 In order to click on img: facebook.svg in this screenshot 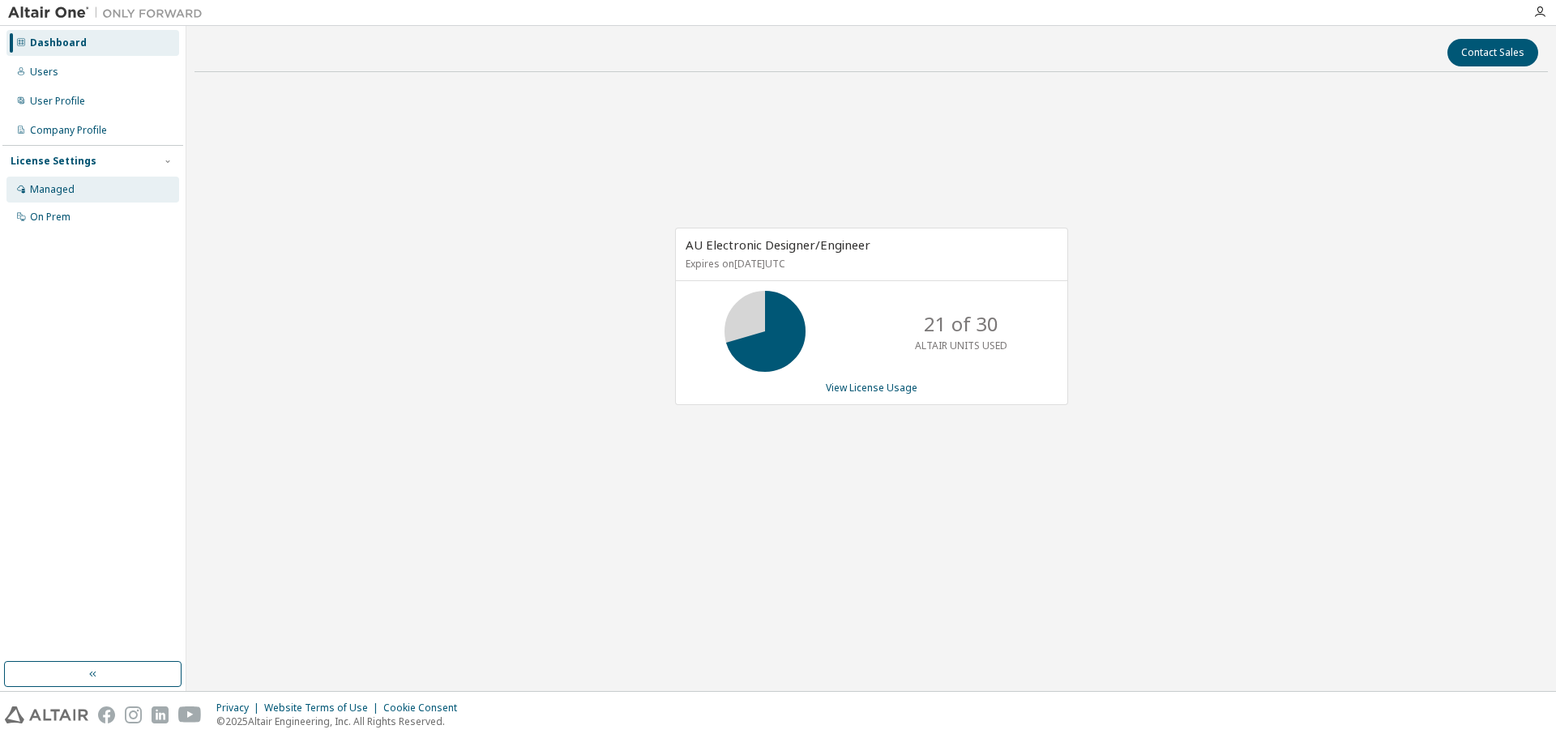, I will do `click(106, 715)`.